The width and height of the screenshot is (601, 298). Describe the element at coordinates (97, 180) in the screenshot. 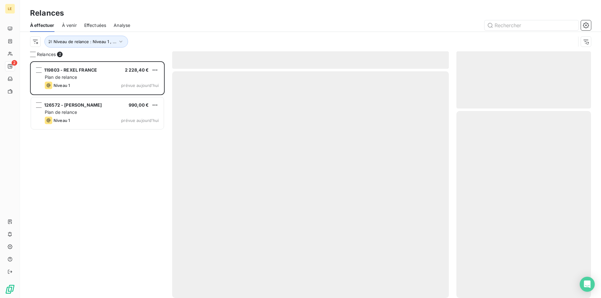

I see `div: grid` at that location.